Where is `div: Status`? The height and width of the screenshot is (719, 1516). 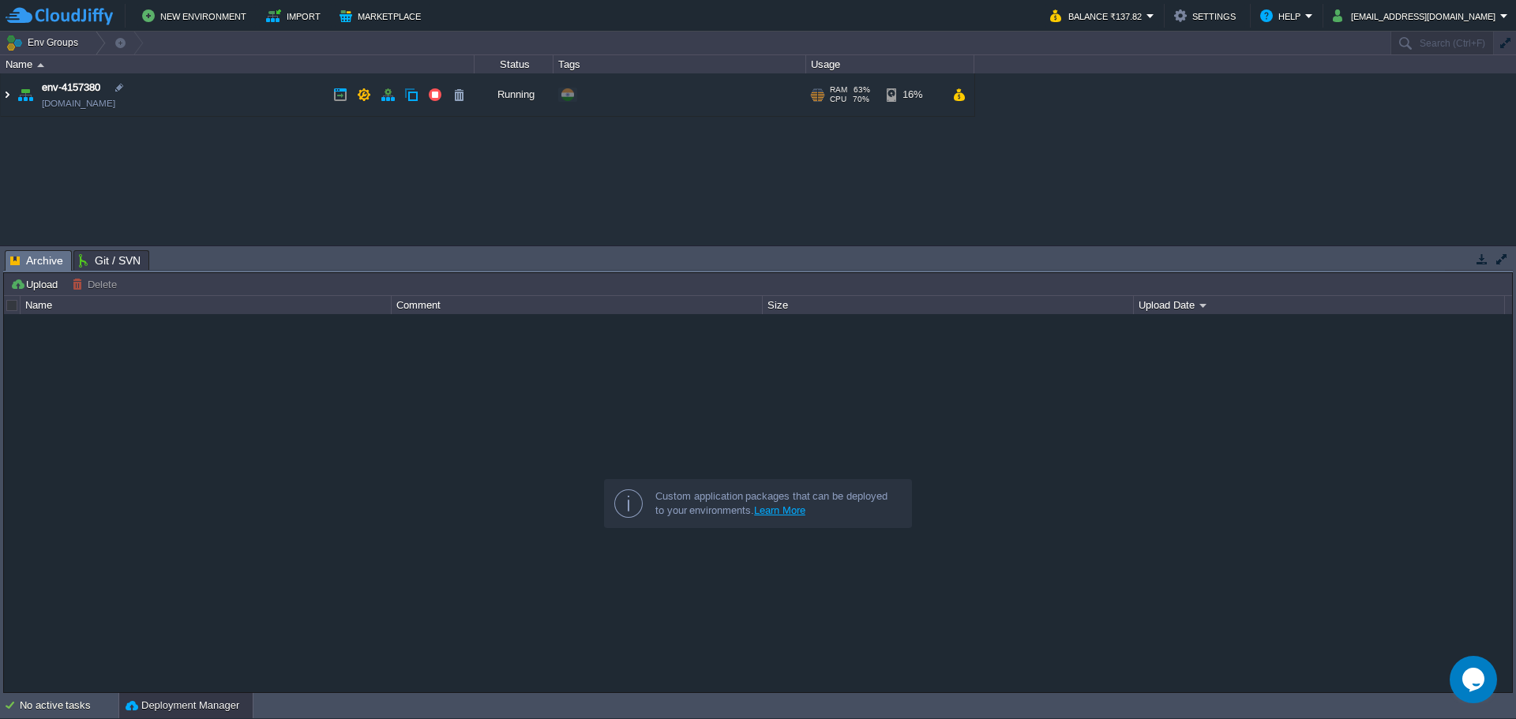 div: Status is located at coordinates (514, 64).